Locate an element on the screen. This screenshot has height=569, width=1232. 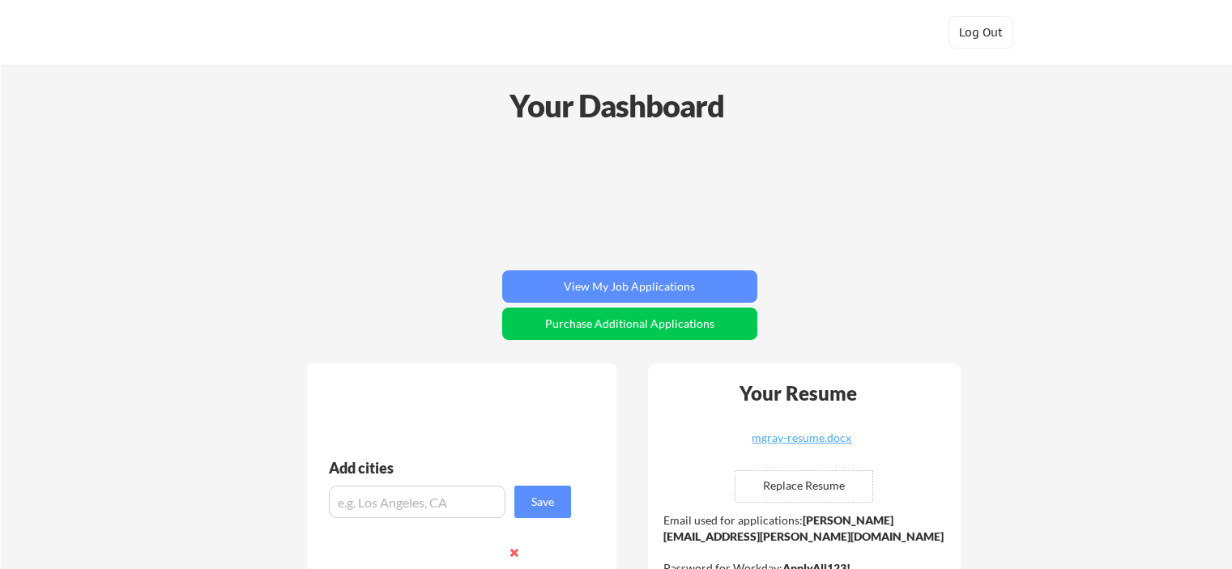
button: Log Out is located at coordinates (981, 32).